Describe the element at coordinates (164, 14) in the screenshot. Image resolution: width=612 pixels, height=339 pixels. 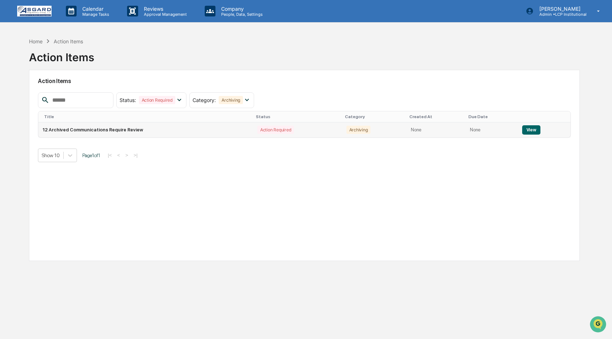
I see `p: Approval Management` at that location.